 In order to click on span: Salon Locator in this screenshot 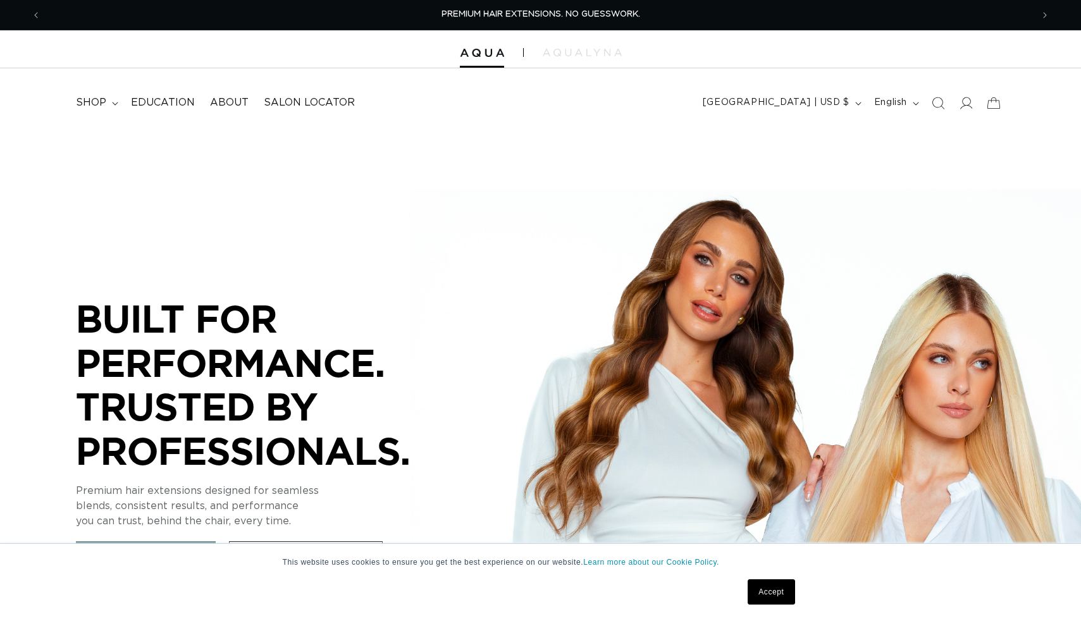, I will do `click(309, 103)`.